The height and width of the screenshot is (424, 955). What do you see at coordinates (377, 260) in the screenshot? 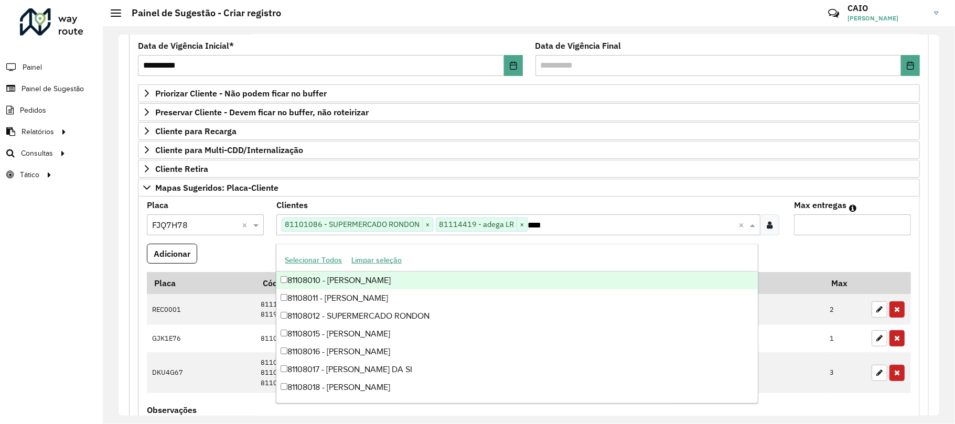
I see `button: Limpar seleção` at bounding box center [377, 260].